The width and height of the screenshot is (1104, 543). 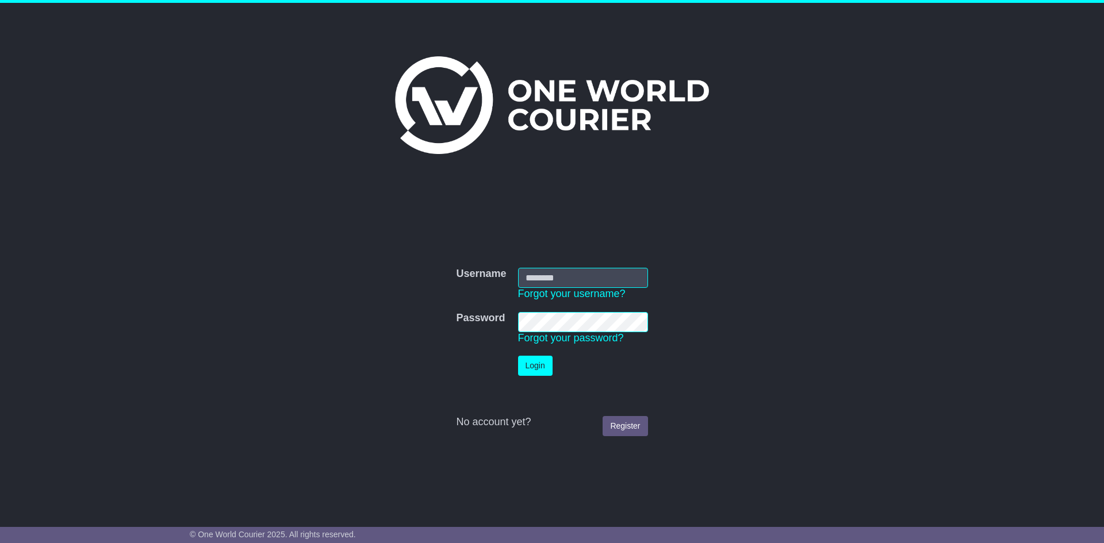 What do you see at coordinates (481, 274) in the screenshot?
I see `label: Username` at bounding box center [481, 274].